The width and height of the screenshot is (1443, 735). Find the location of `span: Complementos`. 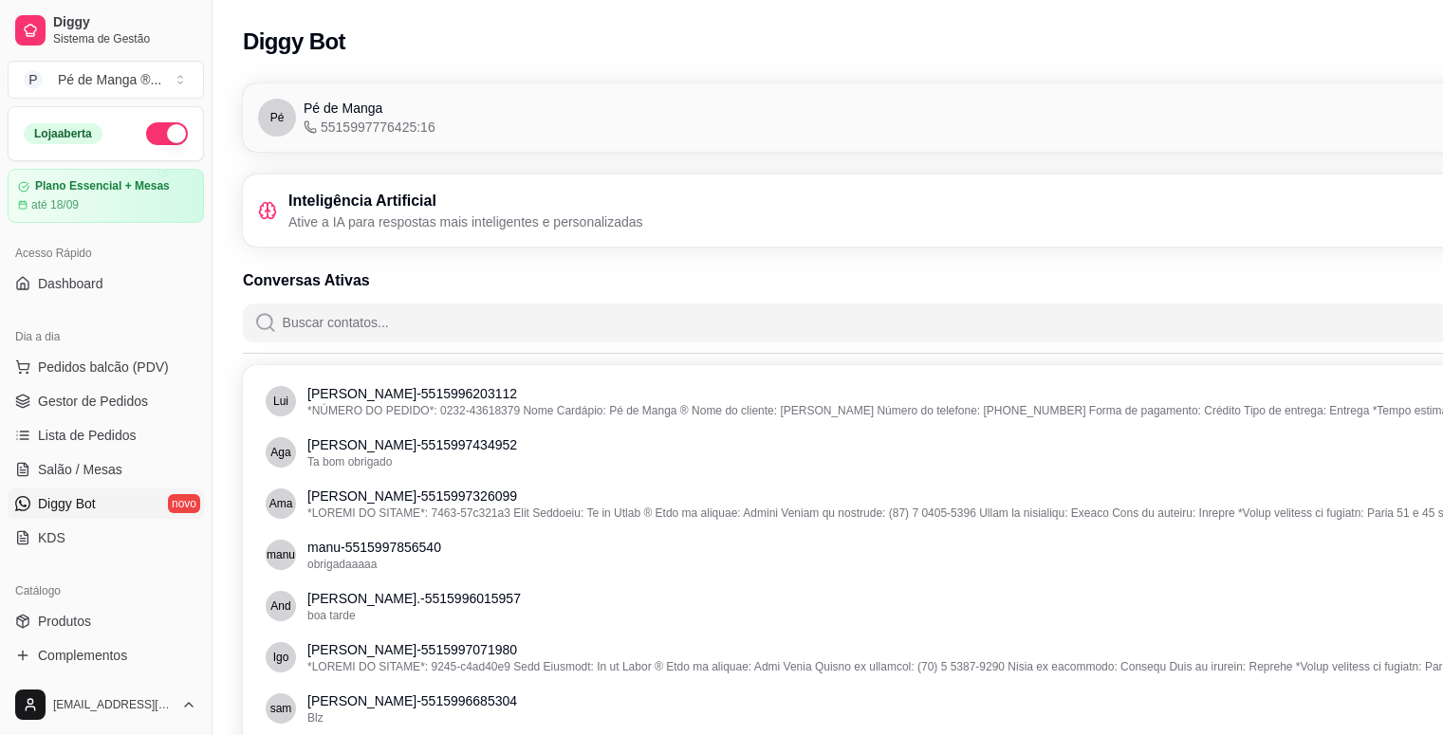

span: Complementos is located at coordinates (83, 656).